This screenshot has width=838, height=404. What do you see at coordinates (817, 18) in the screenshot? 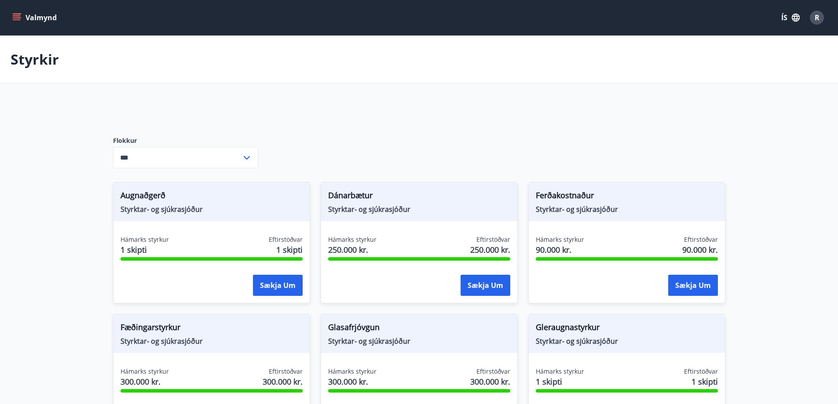
I see `span: R` at bounding box center [817, 18].